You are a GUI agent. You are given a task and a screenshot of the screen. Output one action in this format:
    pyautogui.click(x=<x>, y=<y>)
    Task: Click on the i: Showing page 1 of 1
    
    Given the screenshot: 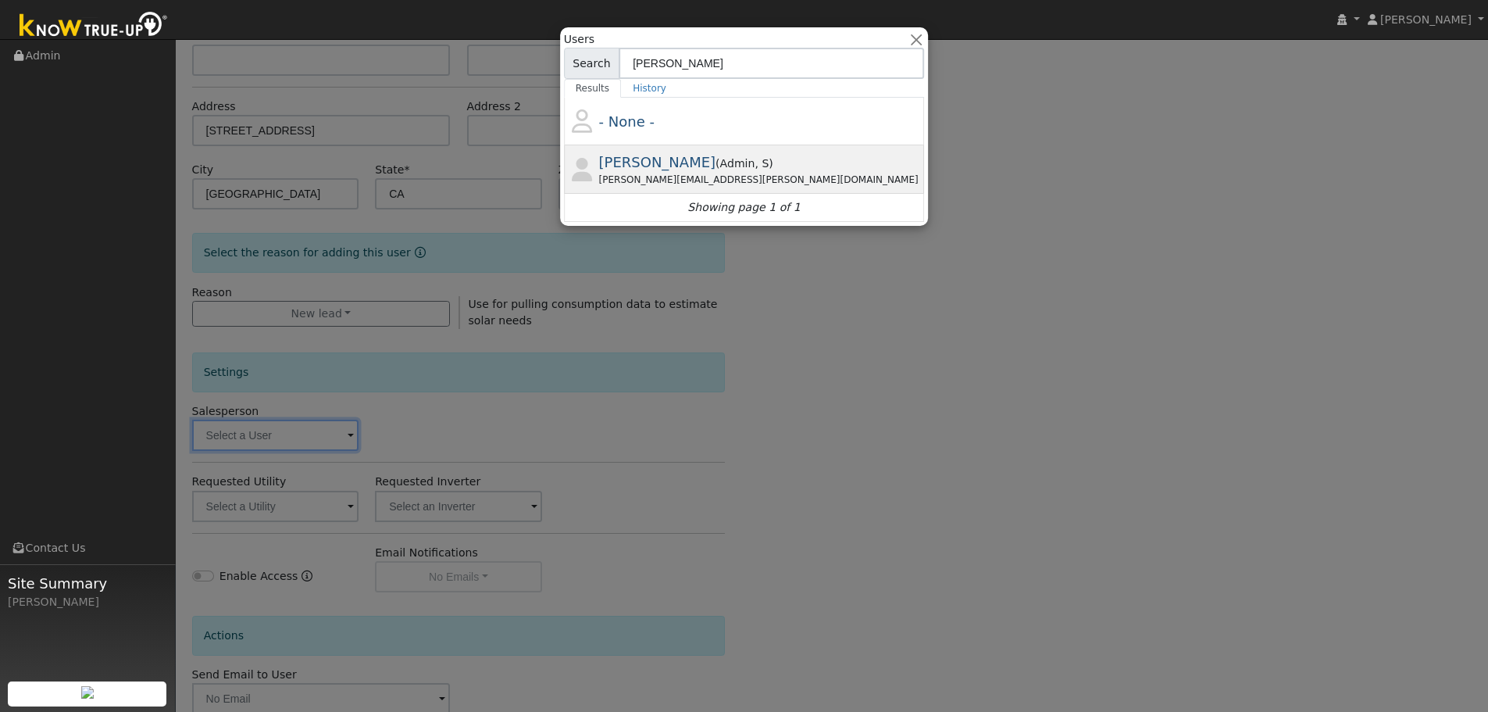 What is the action you would take?
    pyautogui.click(x=744, y=207)
    